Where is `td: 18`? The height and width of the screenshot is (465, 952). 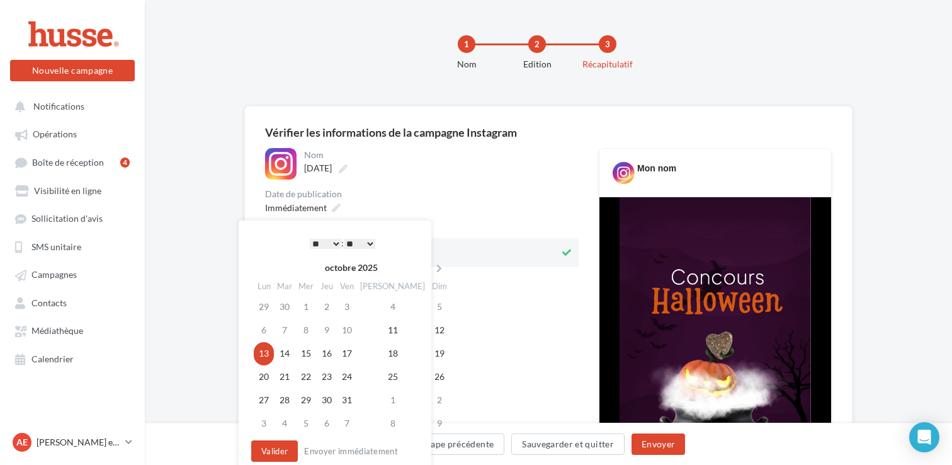 td: 18 is located at coordinates (392, 353).